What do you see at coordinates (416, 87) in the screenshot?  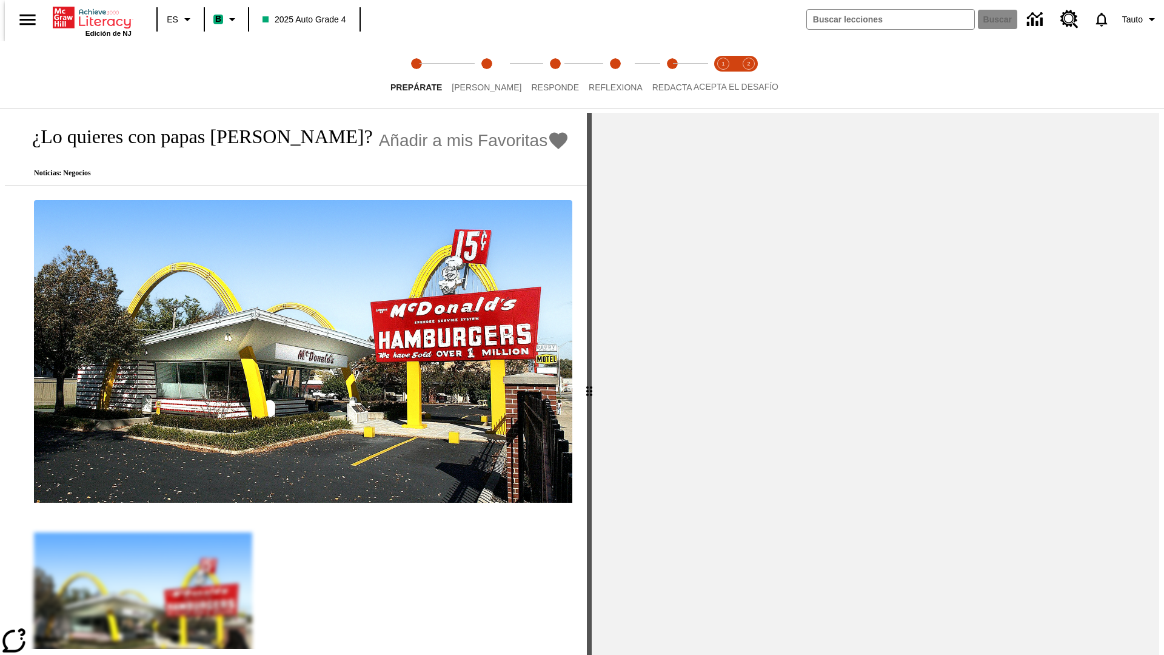 I see `span: Prepárate` at bounding box center [416, 87].